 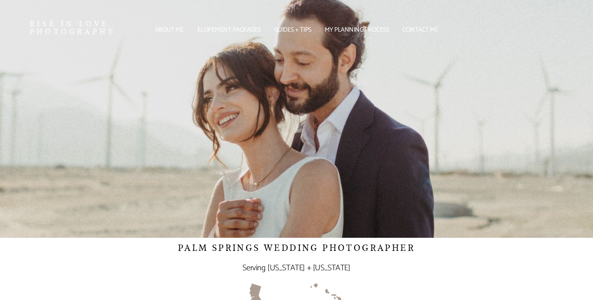 What do you see at coordinates (420, 30) in the screenshot?
I see `a: Contact me` at bounding box center [420, 30].